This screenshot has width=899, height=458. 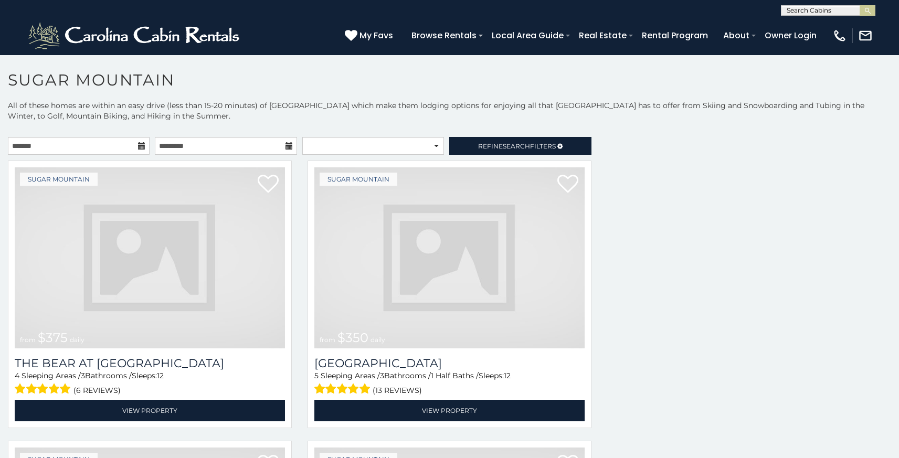 What do you see at coordinates (397, 390) in the screenshot?
I see `span: (13 reviews)` at bounding box center [397, 390].